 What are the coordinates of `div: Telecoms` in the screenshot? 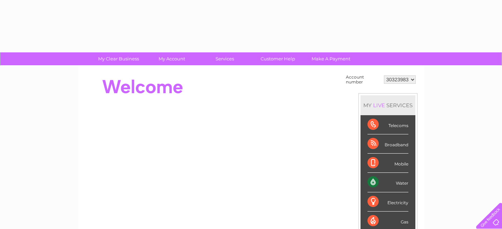 It's located at (388, 125).